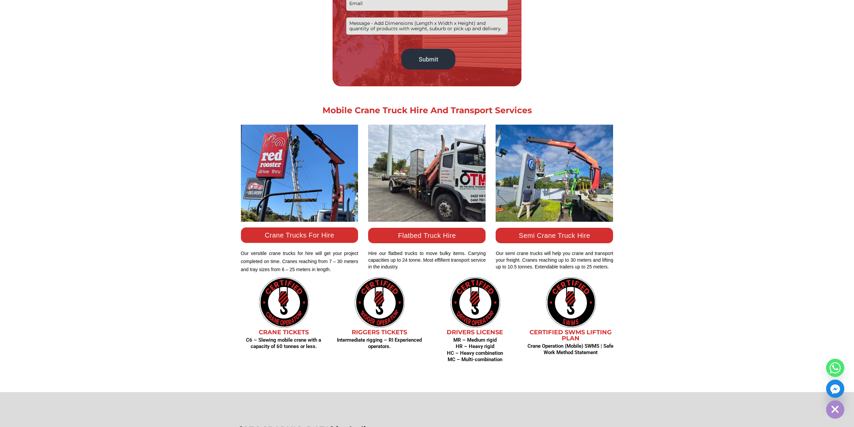 This screenshot has height=427, width=854. What do you see at coordinates (427, 260) in the screenshot?
I see `div: Hire our flatbed trucks to move bulky items. Carrying capacities up to 24 tonne. Most effifient t...` at bounding box center [427, 260].